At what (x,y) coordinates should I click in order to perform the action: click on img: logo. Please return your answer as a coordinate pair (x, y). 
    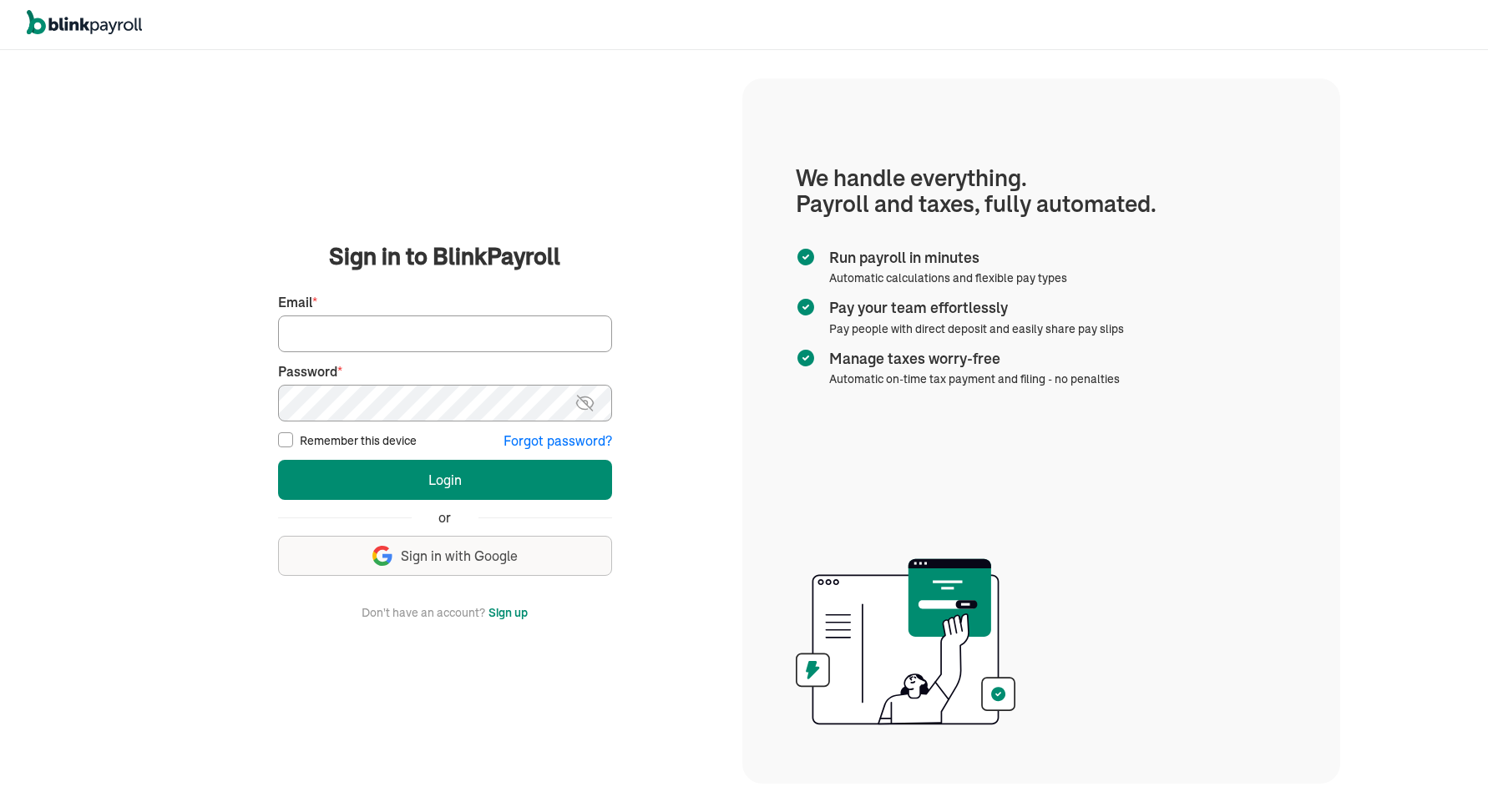
    Looking at the image, I should click on (85, 22).